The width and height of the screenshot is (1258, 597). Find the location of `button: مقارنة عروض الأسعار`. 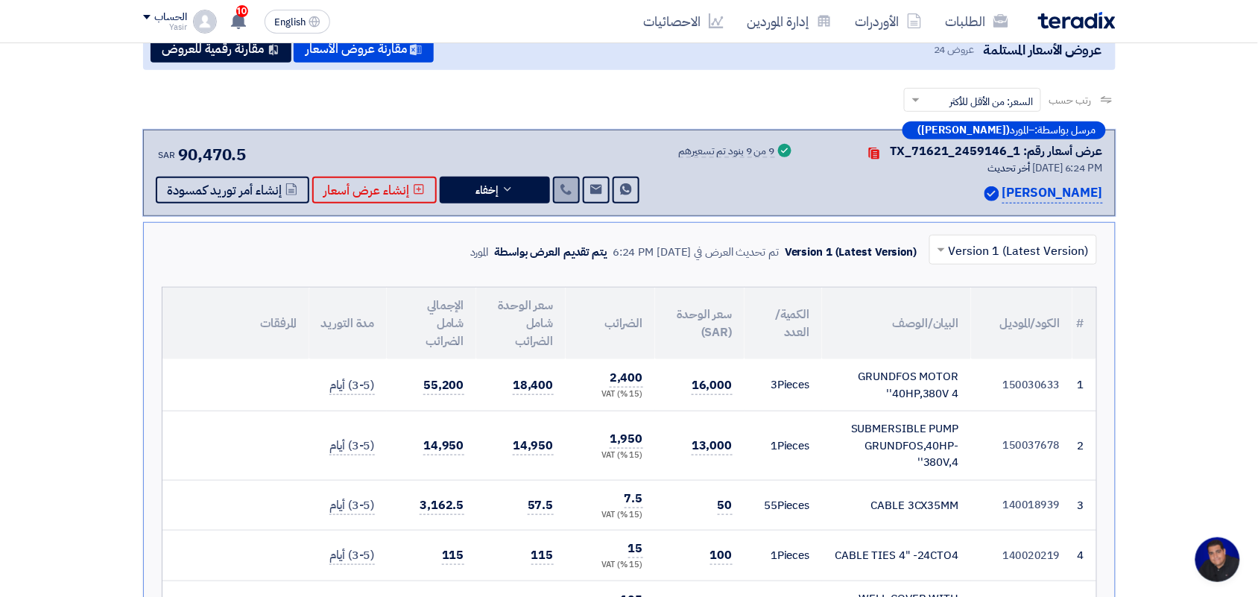

button: مقارنة عروض الأسعار is located at coordinates (364, 49).